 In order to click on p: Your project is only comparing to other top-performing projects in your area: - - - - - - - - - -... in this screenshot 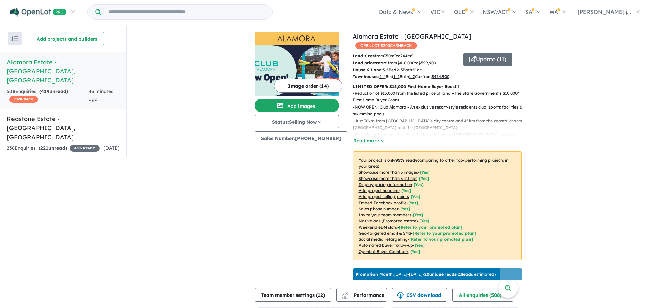, I will do `click(437, 206)`.